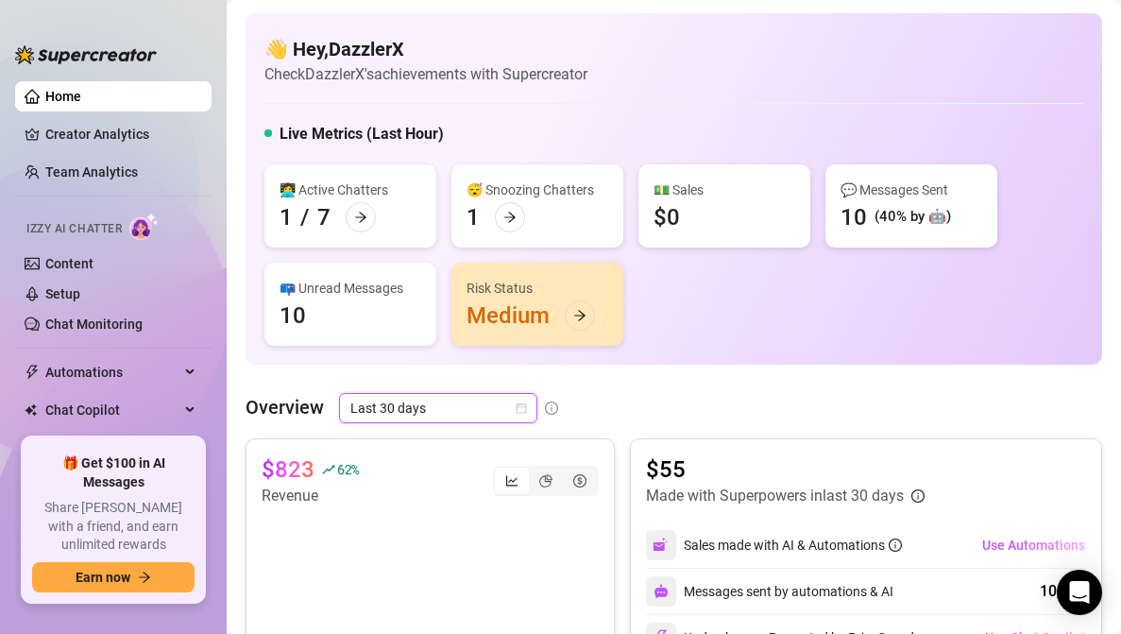 This screenshot has width=1121, height=634. Describe the element at coordinates (30, 410) in the screenshot. I see `img: Chat Copilot` at that location.